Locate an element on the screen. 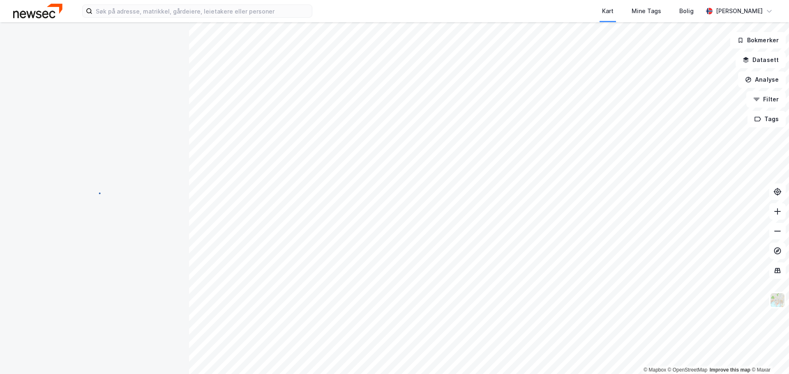 This screenshot has width=789, height=374. div: Mine Tags is located at coordinates (647, 11).